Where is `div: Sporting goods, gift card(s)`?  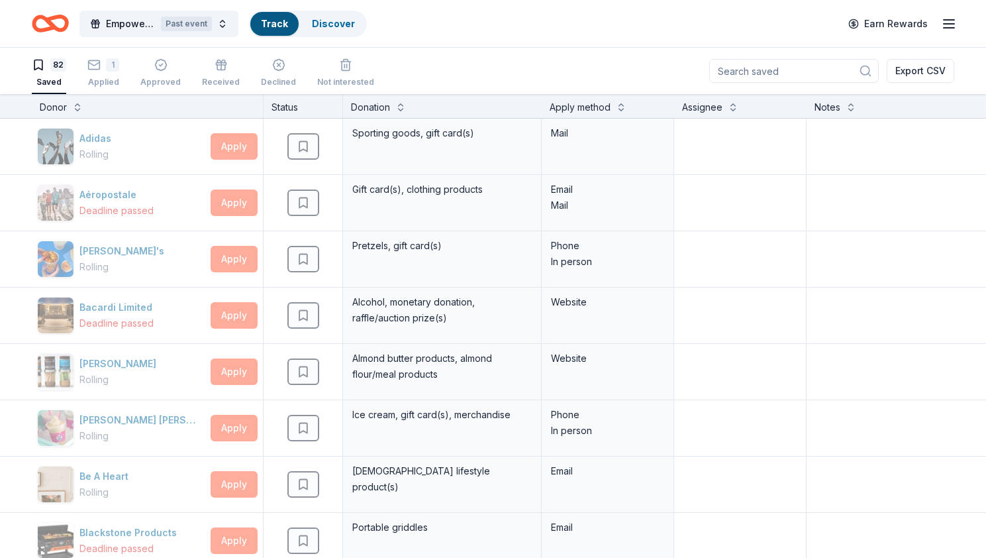 div: Sporting goods, gift card(s) is located at coordinates (442, 133).